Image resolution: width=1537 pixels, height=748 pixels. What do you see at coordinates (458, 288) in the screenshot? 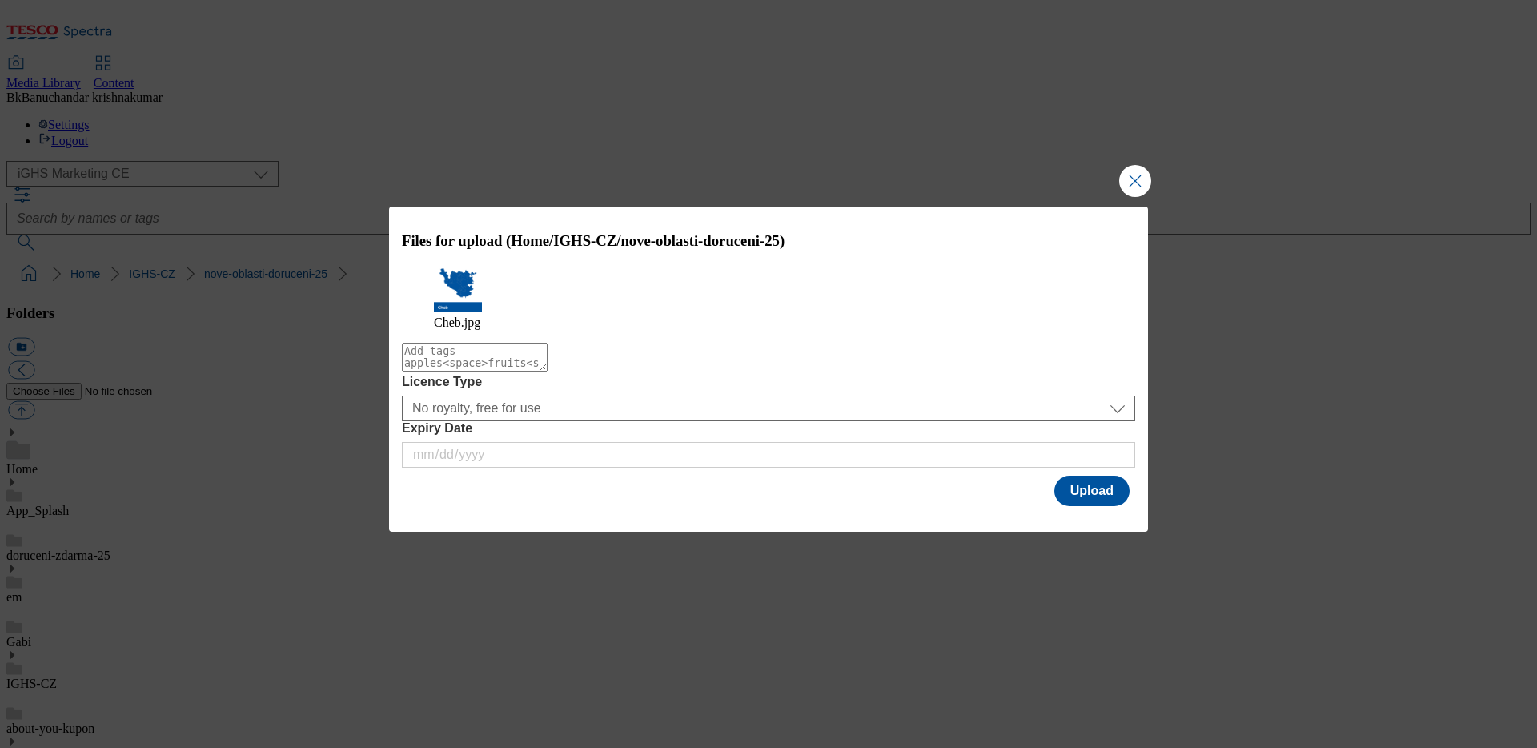
I see `img: preview` at bounding box center [458, 288].